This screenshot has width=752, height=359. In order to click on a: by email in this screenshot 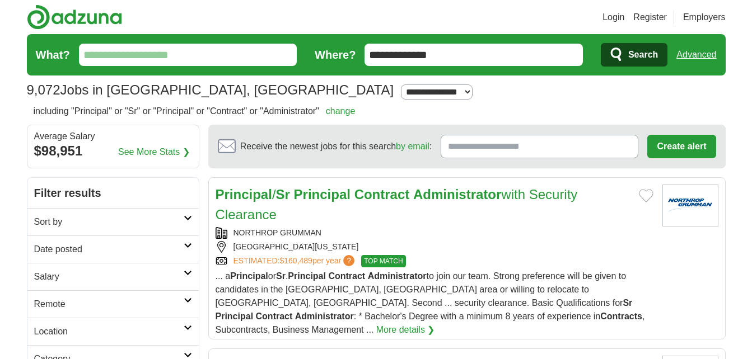, I will do `click(412, 146)`.